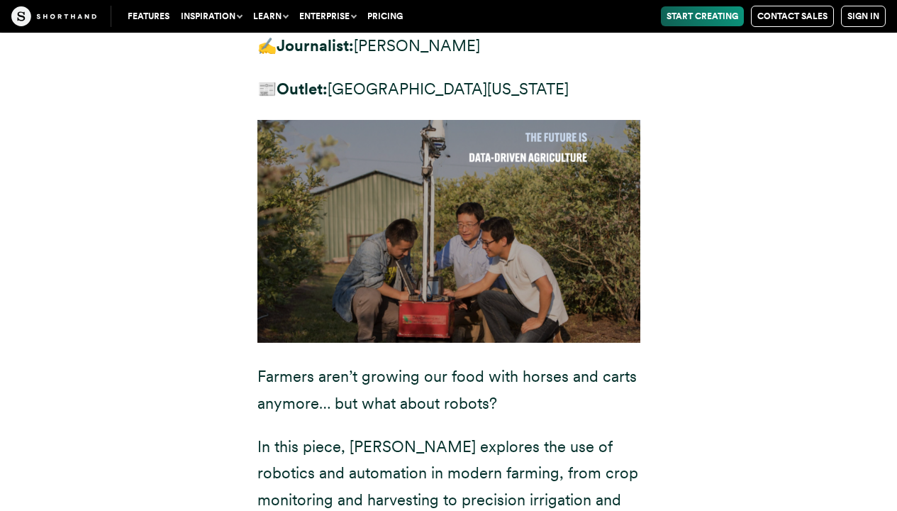  I want to click on p: Farmers aren’t growing our food with horses and carts anymore… but what about robots?, so click(449, 389).